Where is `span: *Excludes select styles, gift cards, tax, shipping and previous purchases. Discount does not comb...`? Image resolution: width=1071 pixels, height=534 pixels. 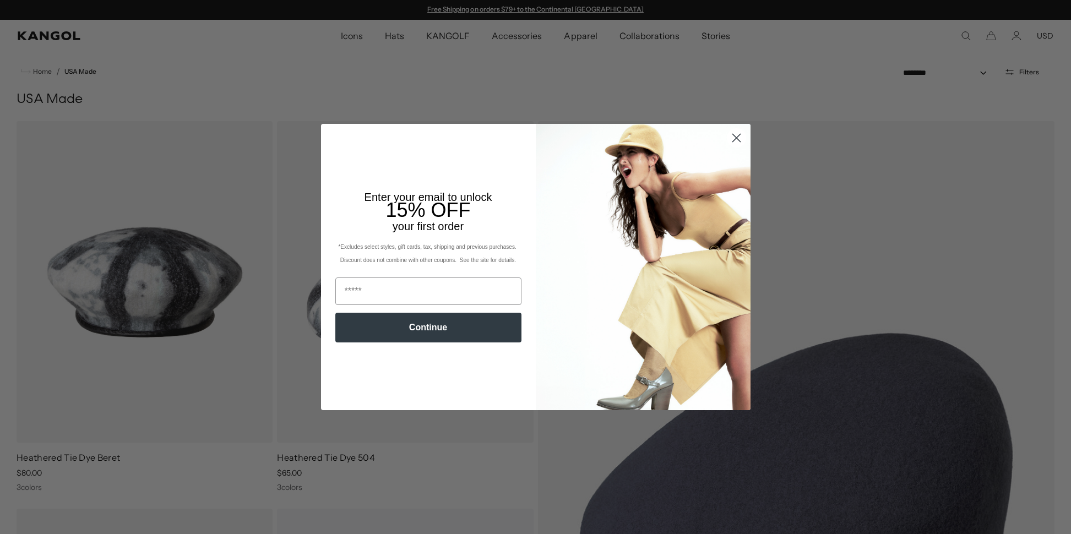
span: *Excludes select styles, gift cards, tax, shipping and previous purchases. Discount does not comb... is located at coordinates (428, 253).